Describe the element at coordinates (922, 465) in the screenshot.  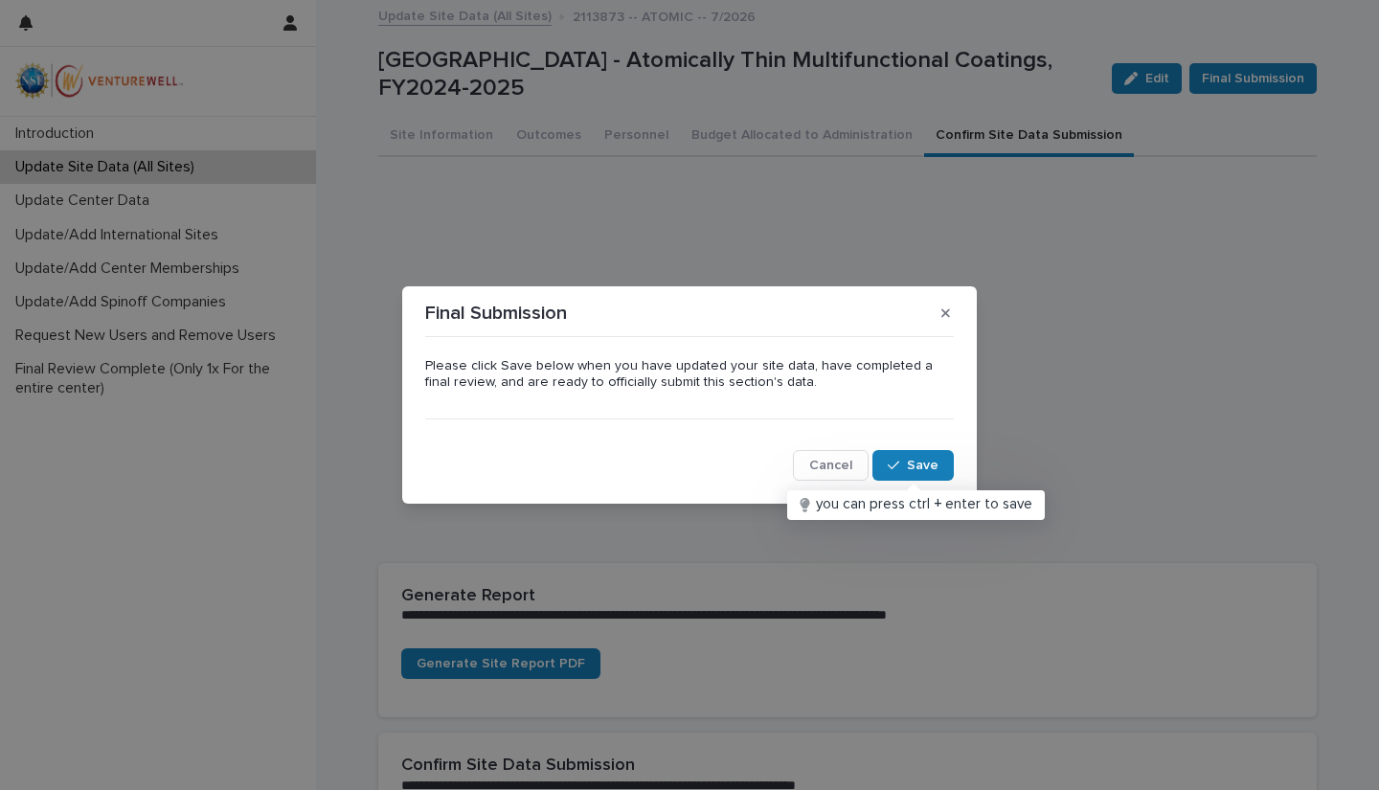
I see `span: Save` at that location.